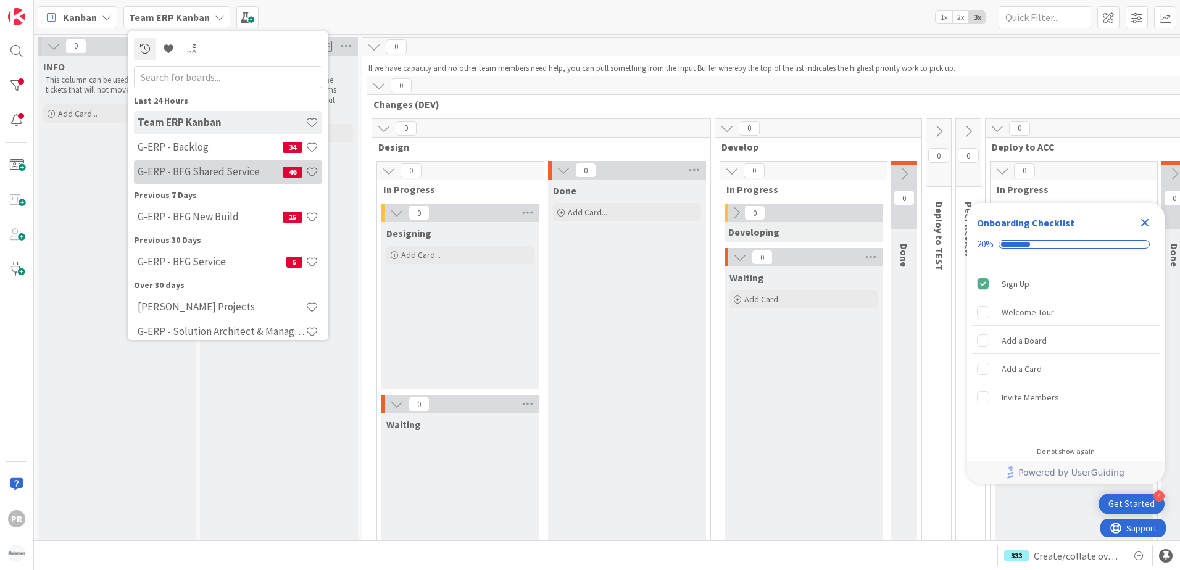 The width and height of the screenshot is (1180, 570). What do you see at coordinates (292, 147) in the screenshot?
I see `span: 34` at bounding box center [292, 147].